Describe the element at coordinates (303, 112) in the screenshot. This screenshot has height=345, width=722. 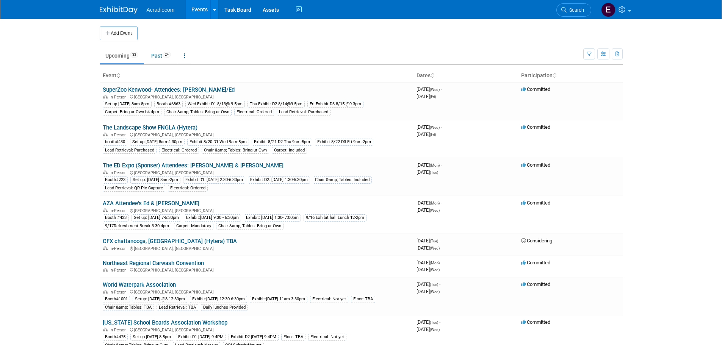
I see `div: Lead Retrieval: Purchased` at that location.